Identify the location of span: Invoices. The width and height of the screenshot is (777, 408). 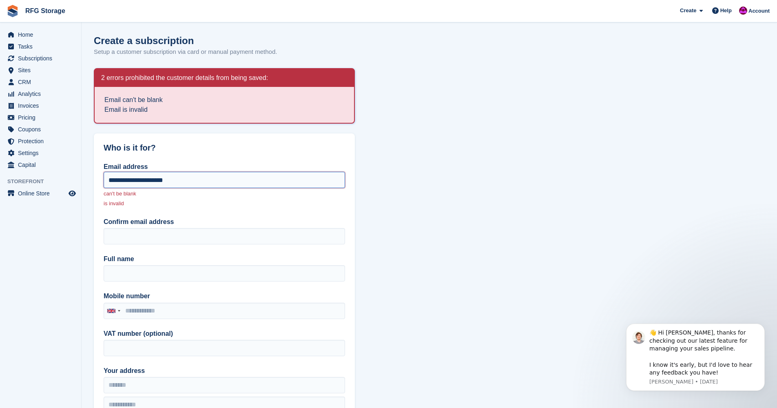
(42, 106).